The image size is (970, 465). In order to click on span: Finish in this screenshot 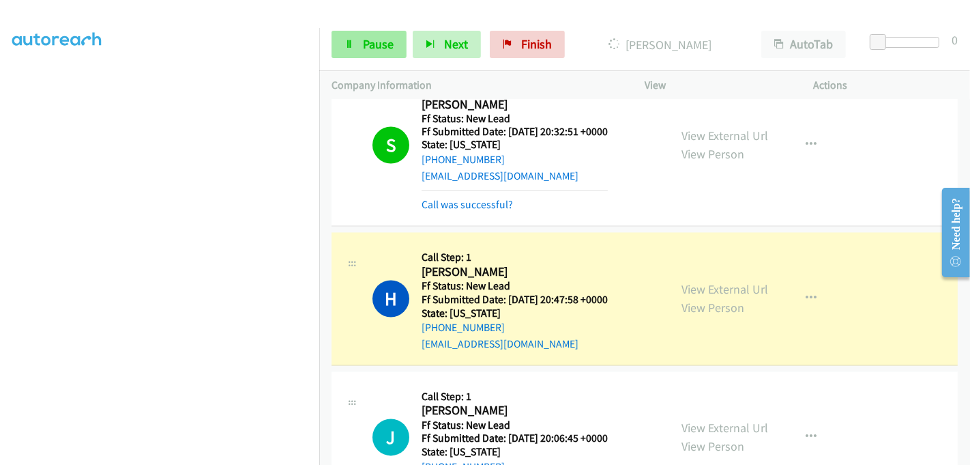, I will do `click(536, 44)`.